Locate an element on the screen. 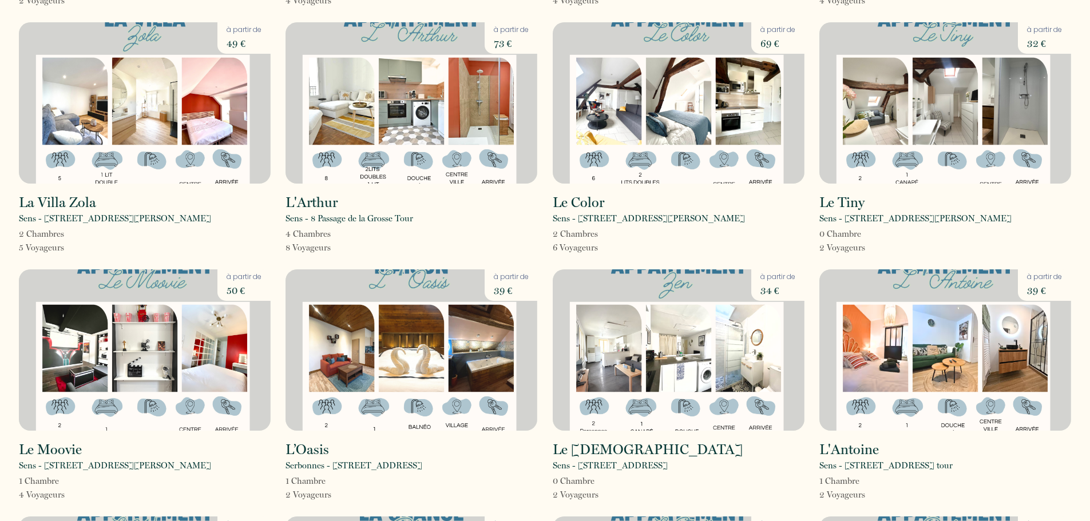  p: 4 Voyageur is located at coordinates (42, 495).